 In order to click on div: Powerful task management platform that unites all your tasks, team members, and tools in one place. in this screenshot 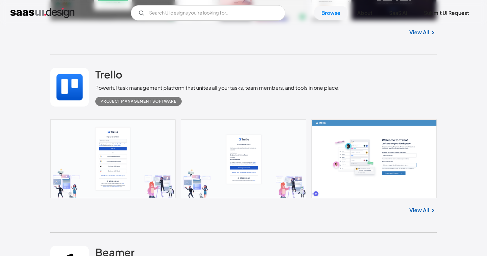, I will do `click(217, 88)`.